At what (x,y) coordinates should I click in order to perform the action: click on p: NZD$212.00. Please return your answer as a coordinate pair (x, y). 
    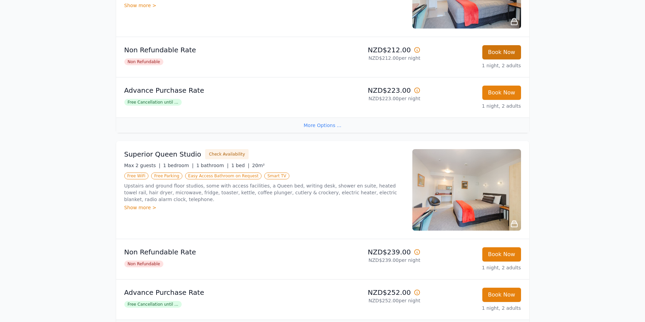
    Looking at the image, I should click on (373, 50).